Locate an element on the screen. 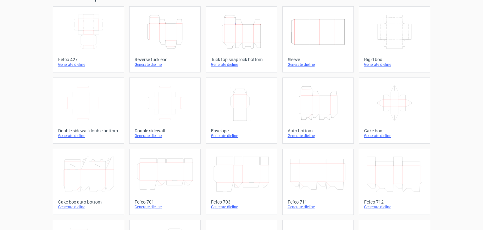 The height and width of the screenshot is (230, 483). div: Double sidewall is located at coordinates (165, 131).